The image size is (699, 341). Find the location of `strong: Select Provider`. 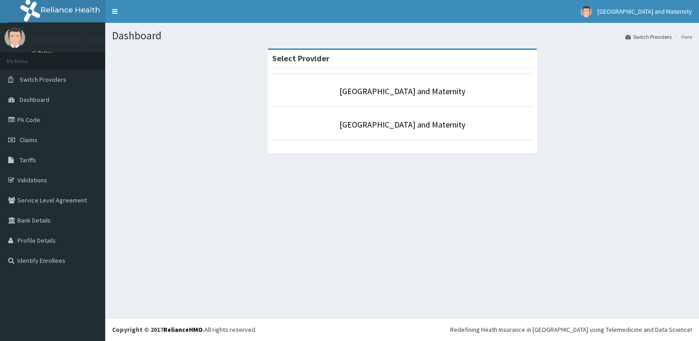

strong: Select Provider is located at coordinates (301, 58).